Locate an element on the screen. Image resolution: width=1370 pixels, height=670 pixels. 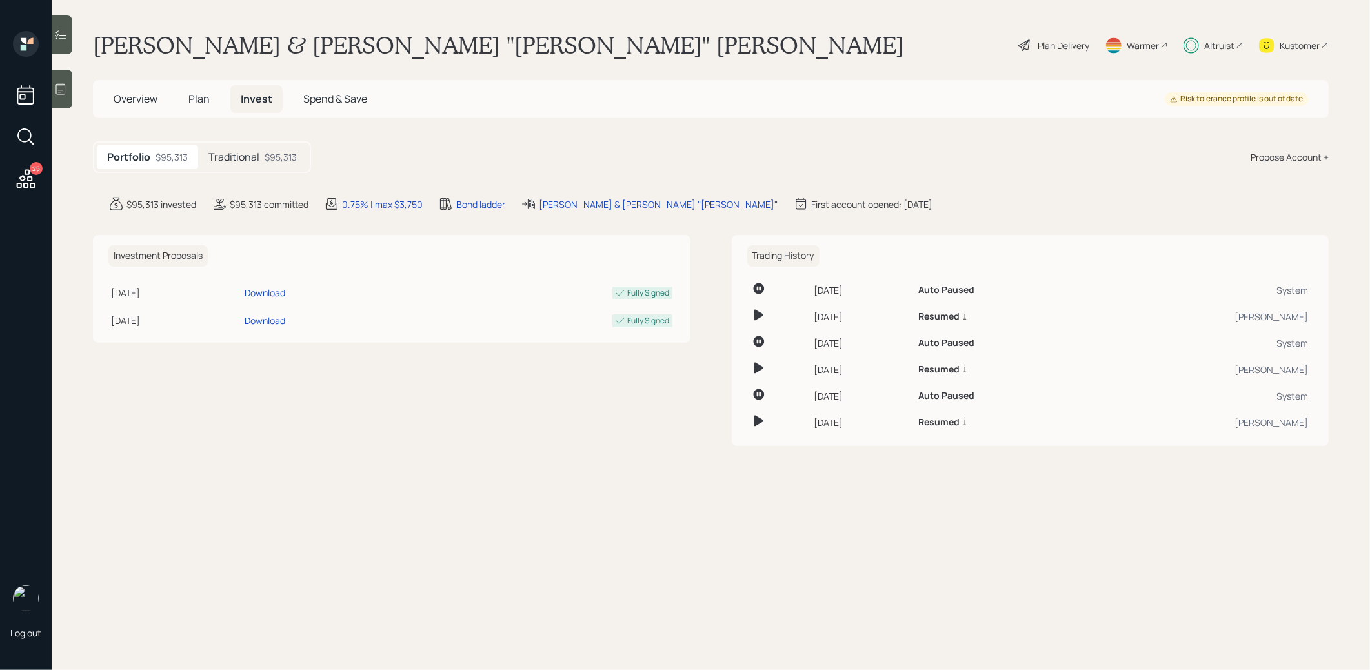
div: Risk tolerance profile is out of date is located at coordinates (1237, 99).